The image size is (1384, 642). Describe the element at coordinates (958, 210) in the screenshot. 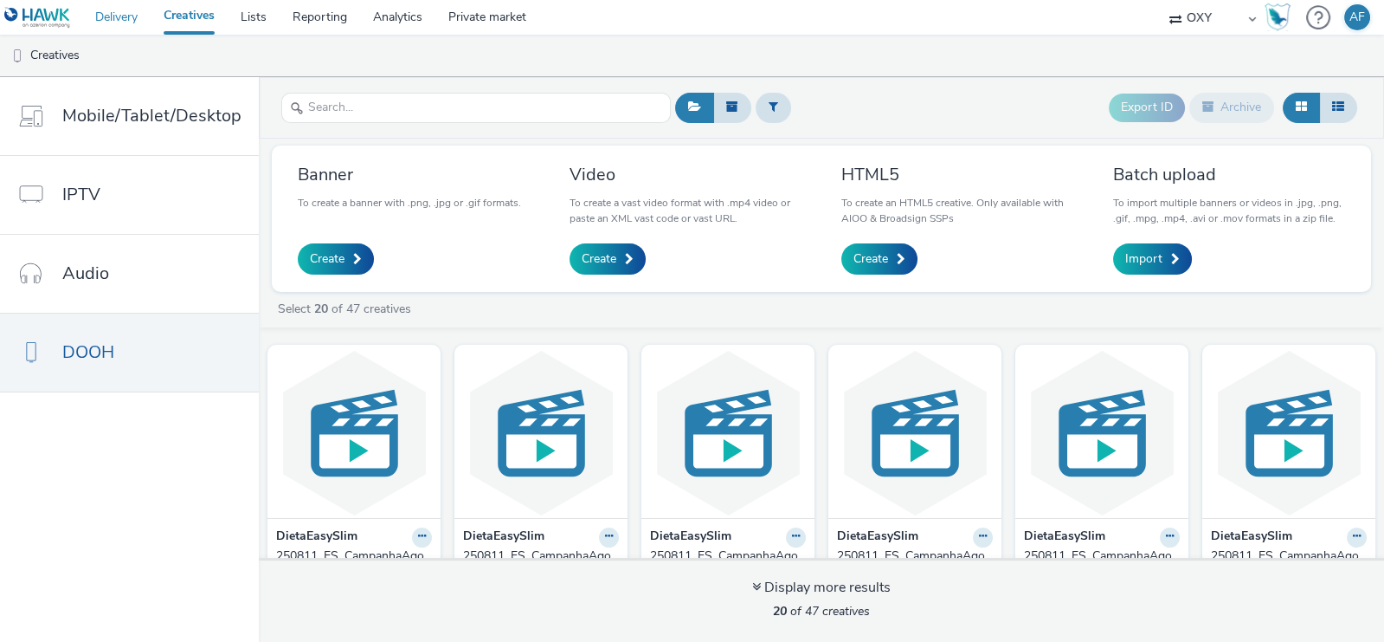

I see `p: To create an HTML5 creative. Only available with AIOO & Broadsign SSPs` at that location.